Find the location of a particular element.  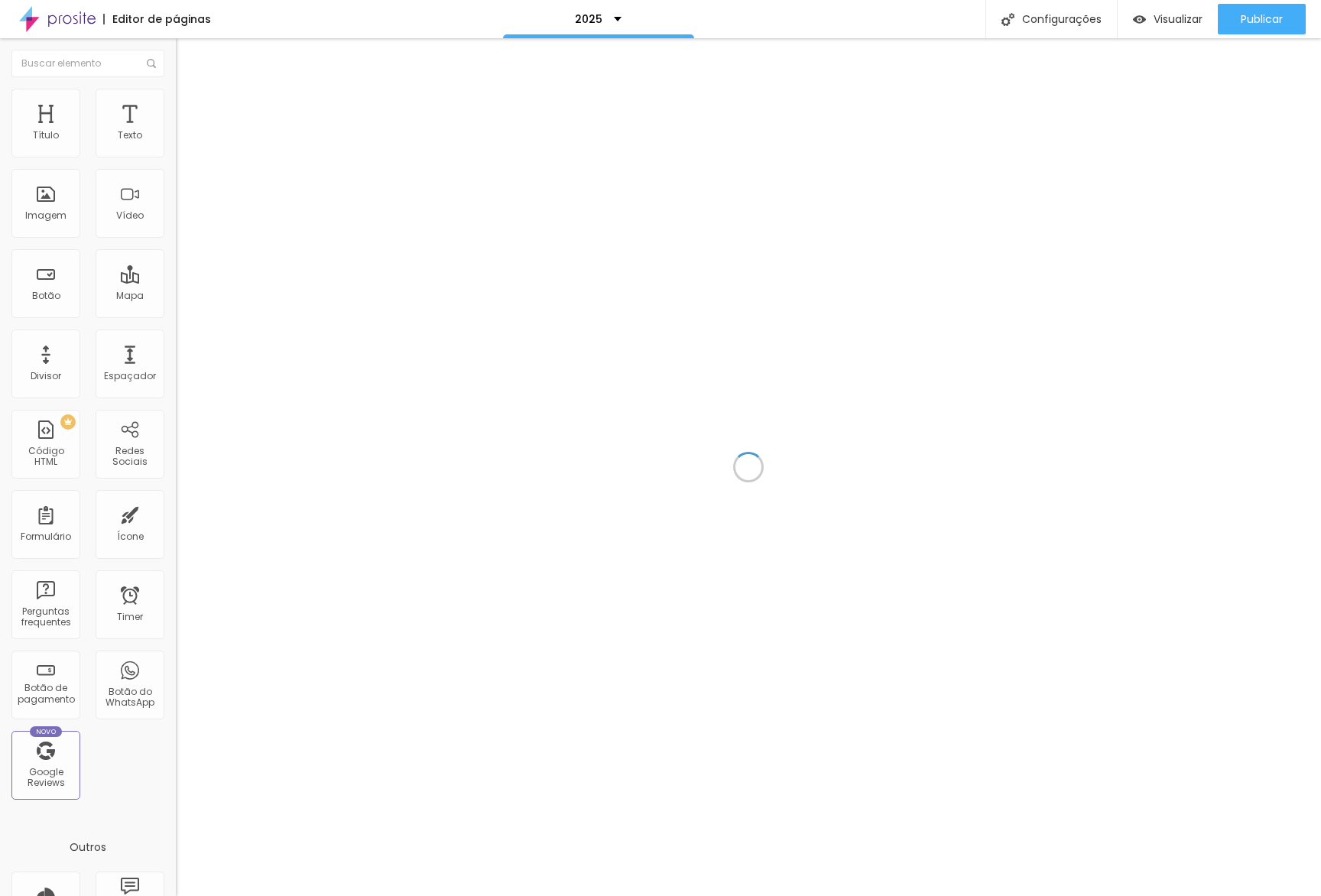

div: Botão de pagamento is located at coordinates (45, 693).